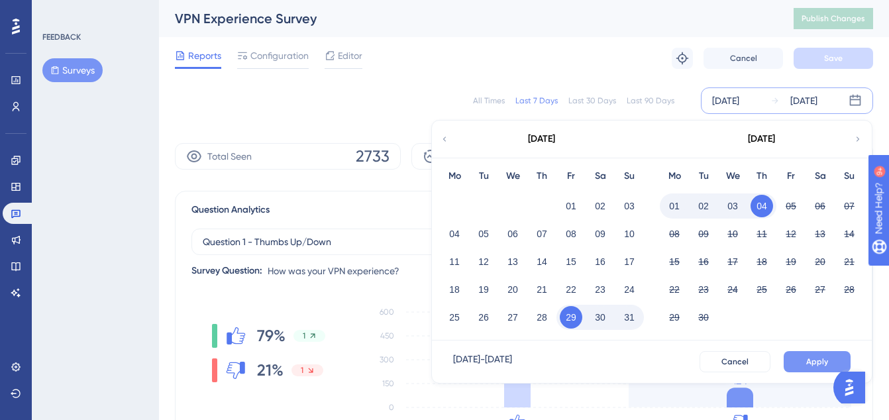  I want to click on span: Question 1 - Thumbs Up/Down, so click(267, 242).